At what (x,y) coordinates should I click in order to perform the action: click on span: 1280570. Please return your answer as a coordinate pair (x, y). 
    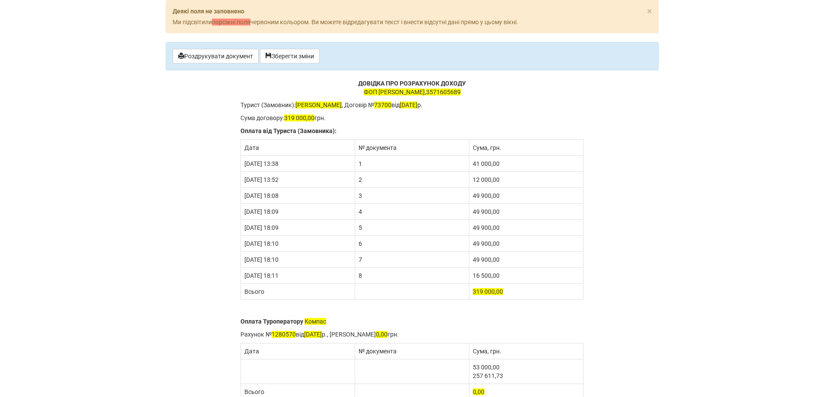
    Looking at the image, I should click on (284, 335).